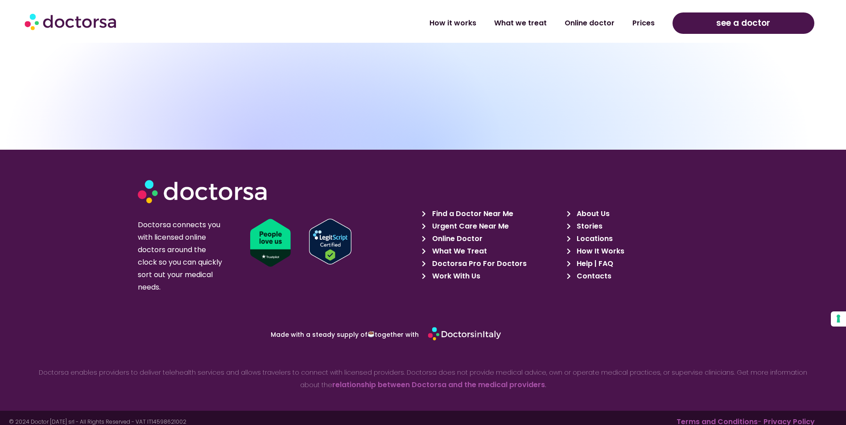  Describe the element at coordinates (441, 23) in the screenshot. I see `nav: Menu` at that location.